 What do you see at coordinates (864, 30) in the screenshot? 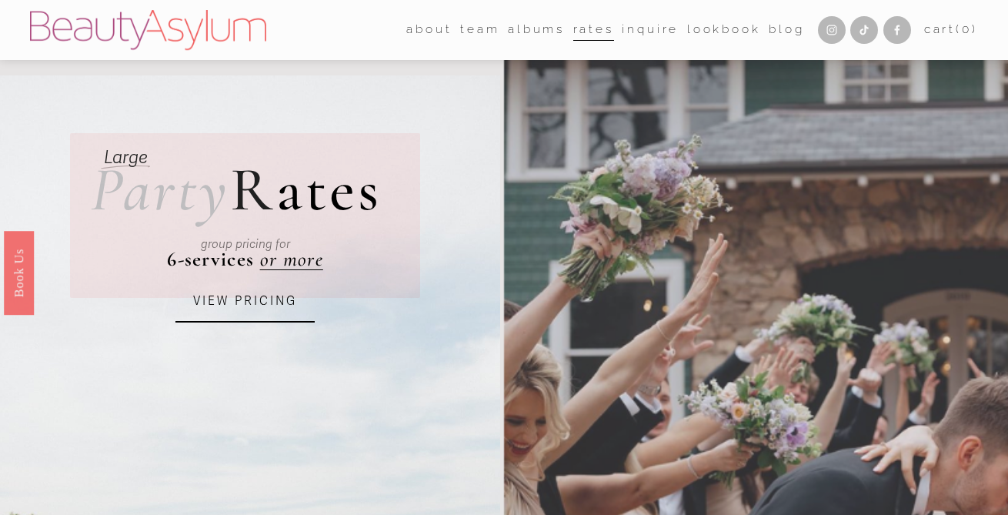
I see `a: TikTok` at bounding box center [864, 30].